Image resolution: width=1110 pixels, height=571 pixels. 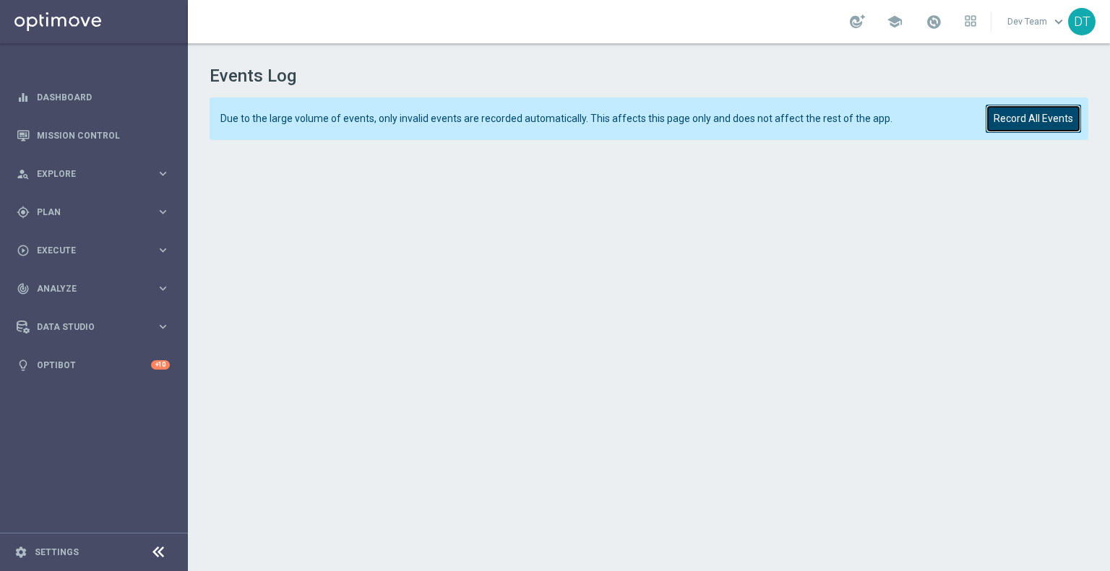 What do you see at coordinates (1081, 22) in the screenshot?
I see `div: DT` at bounding box center [1081, 22].